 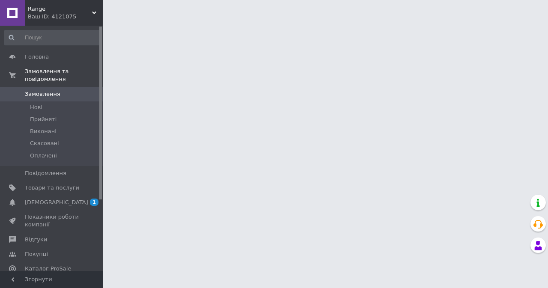 What do you see at coordinates (94, 202) in the screenshot?
I see `span: 1` at bounding box center [94, 202].